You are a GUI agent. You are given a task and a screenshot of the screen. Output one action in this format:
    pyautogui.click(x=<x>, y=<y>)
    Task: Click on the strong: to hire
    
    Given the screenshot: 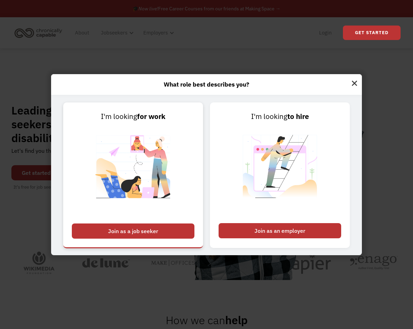 What is the action you would take?
    pyautogui.click(x=298, y=116)
    